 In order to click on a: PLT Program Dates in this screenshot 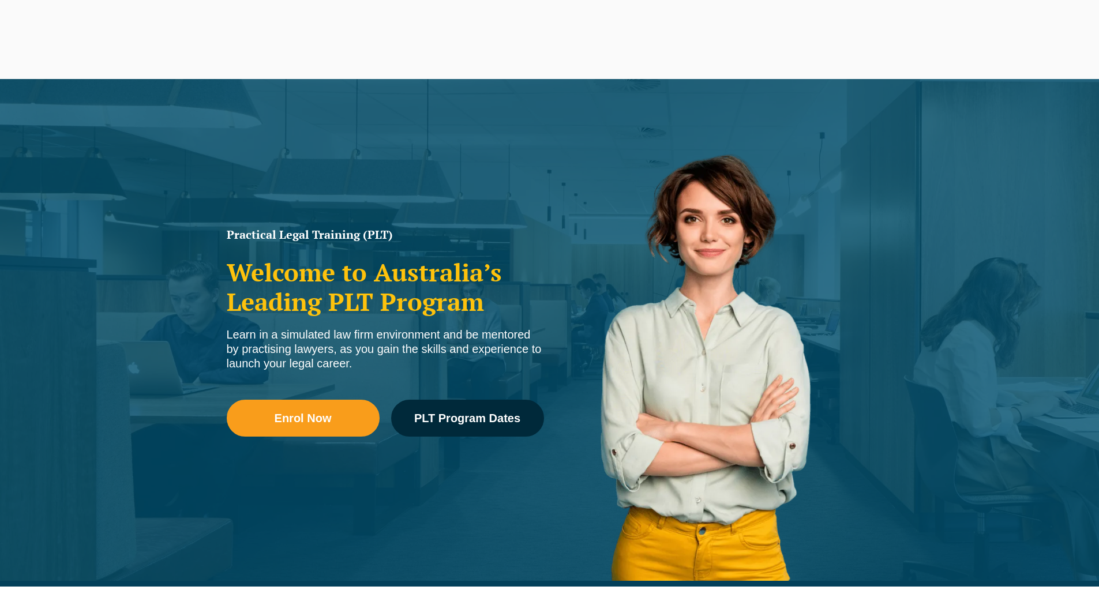, I will do `click(467, 418)`.